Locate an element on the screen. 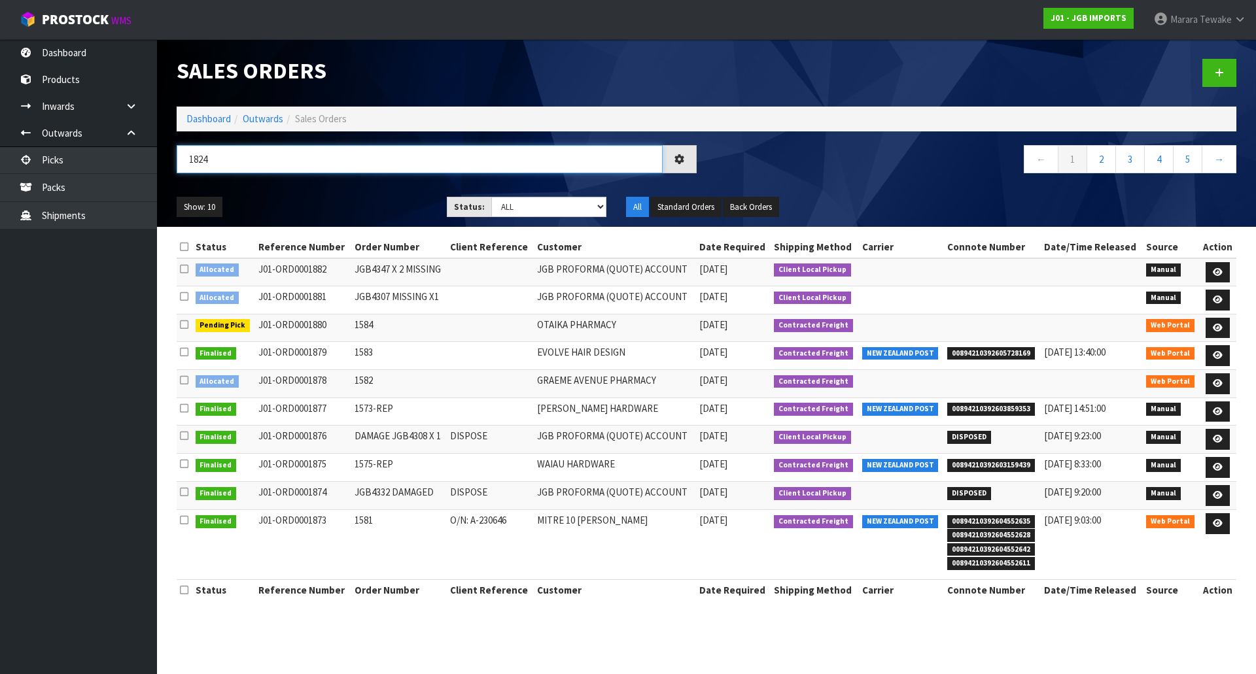 The image size is (1256, 674). button: Standard Orders is located at coordinates (685, 207).